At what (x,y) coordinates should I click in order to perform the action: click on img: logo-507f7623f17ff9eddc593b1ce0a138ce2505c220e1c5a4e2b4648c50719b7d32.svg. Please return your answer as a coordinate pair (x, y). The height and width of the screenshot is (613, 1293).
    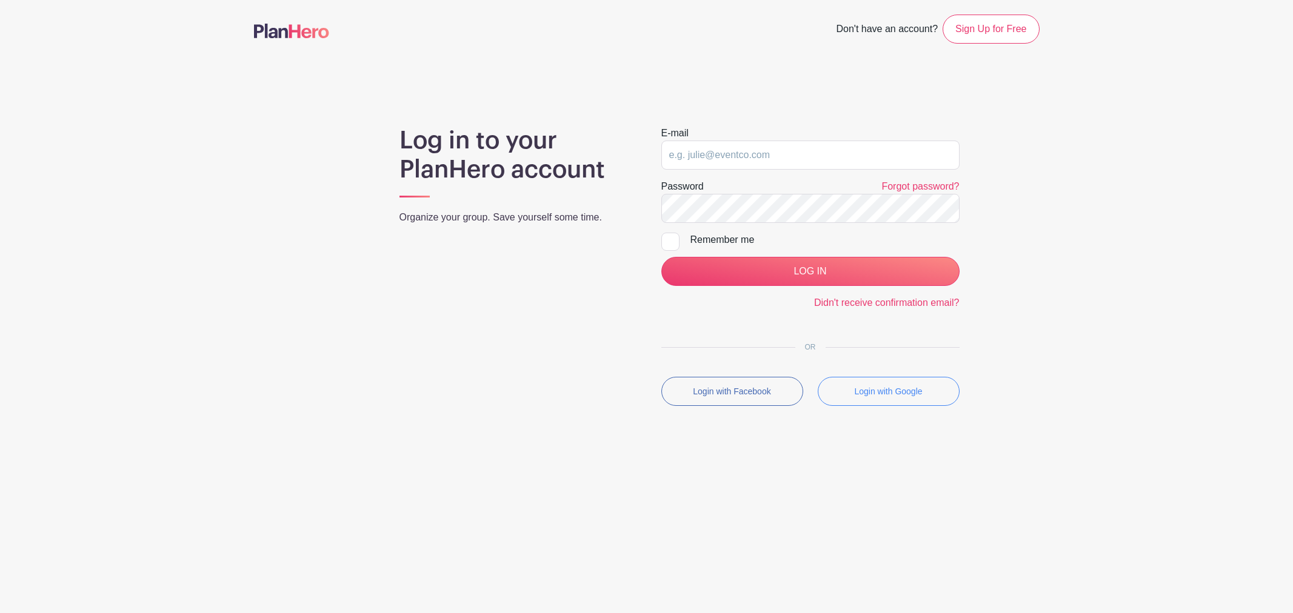
    Looking at the image, I should click on (292, 31).